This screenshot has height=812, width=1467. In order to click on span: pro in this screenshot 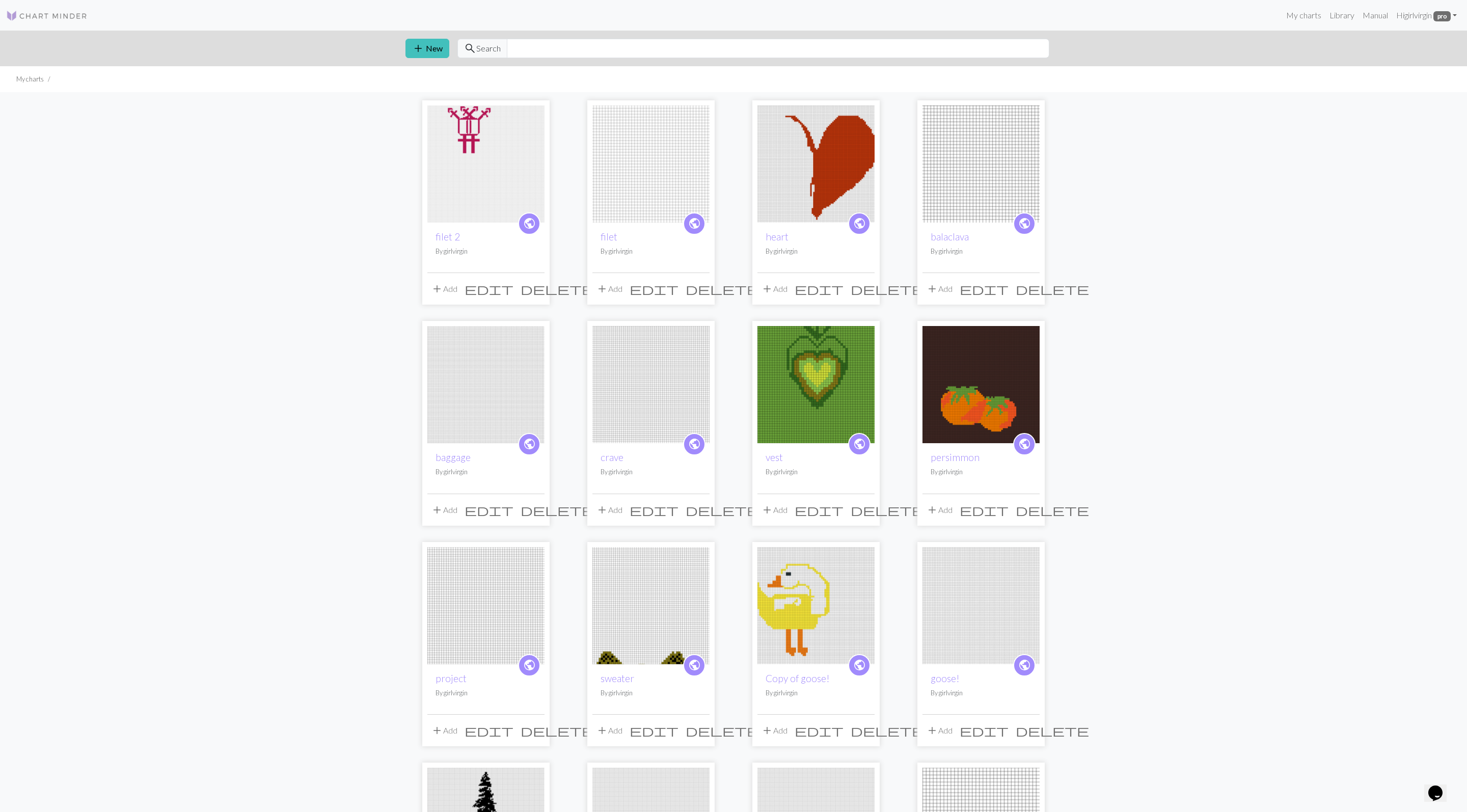, I will do `click(1442, 16)`.